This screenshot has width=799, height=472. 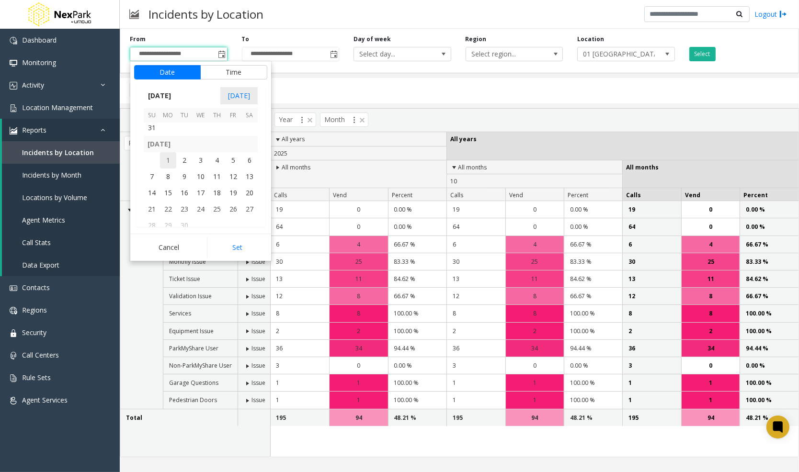 What do you see at coordinates (769, 349) in the screenshot?
I see `td: 94.44 %` at bounding box center [769, 349].